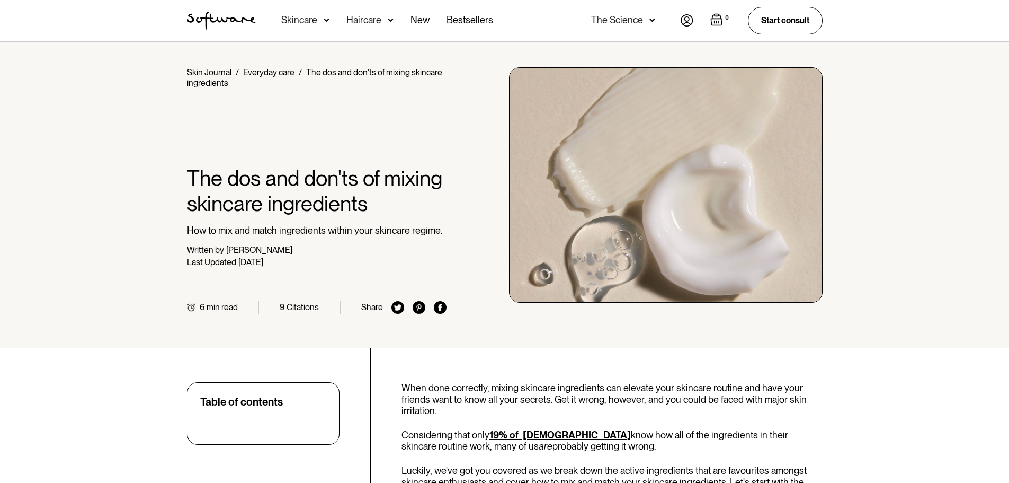 The width and height of the screenshot is (1009, 483). I want to click on div: 0, so click(727, 18).